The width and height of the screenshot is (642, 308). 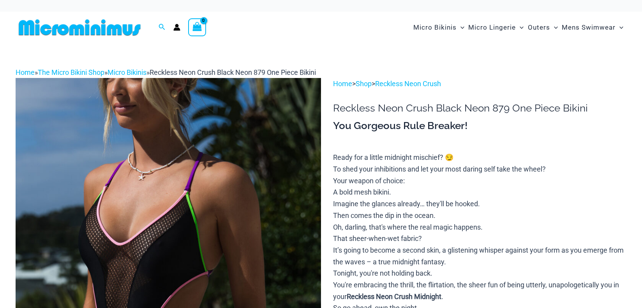 What do you see at coordinates (127, 72) in the screenshot?
I see `a: Micro Bikinis` at bounding box center [127, 72].